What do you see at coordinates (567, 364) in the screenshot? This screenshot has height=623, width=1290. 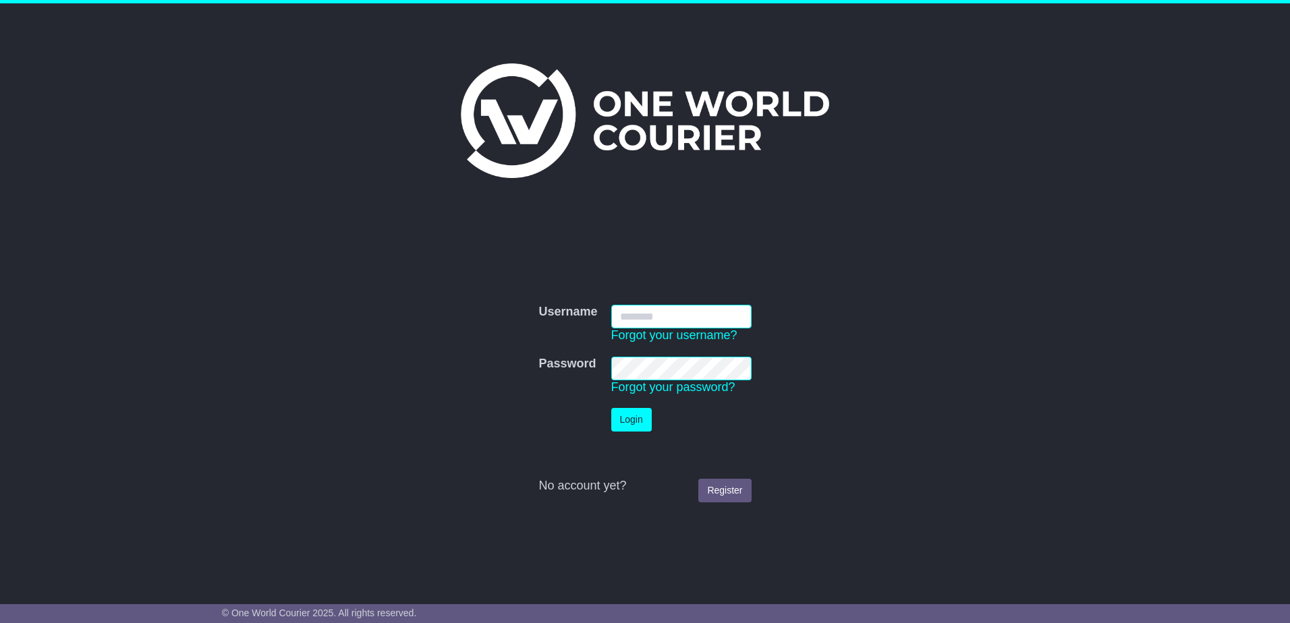 I see `label: Password` at bounding box center [567, 364].